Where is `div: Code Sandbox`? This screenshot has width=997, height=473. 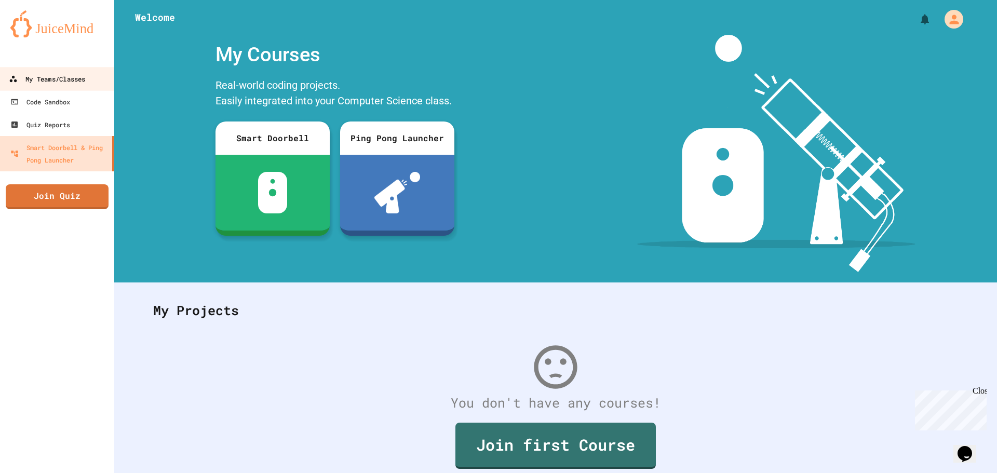
div: Code Sandbox is located at coordinates (40, 102).